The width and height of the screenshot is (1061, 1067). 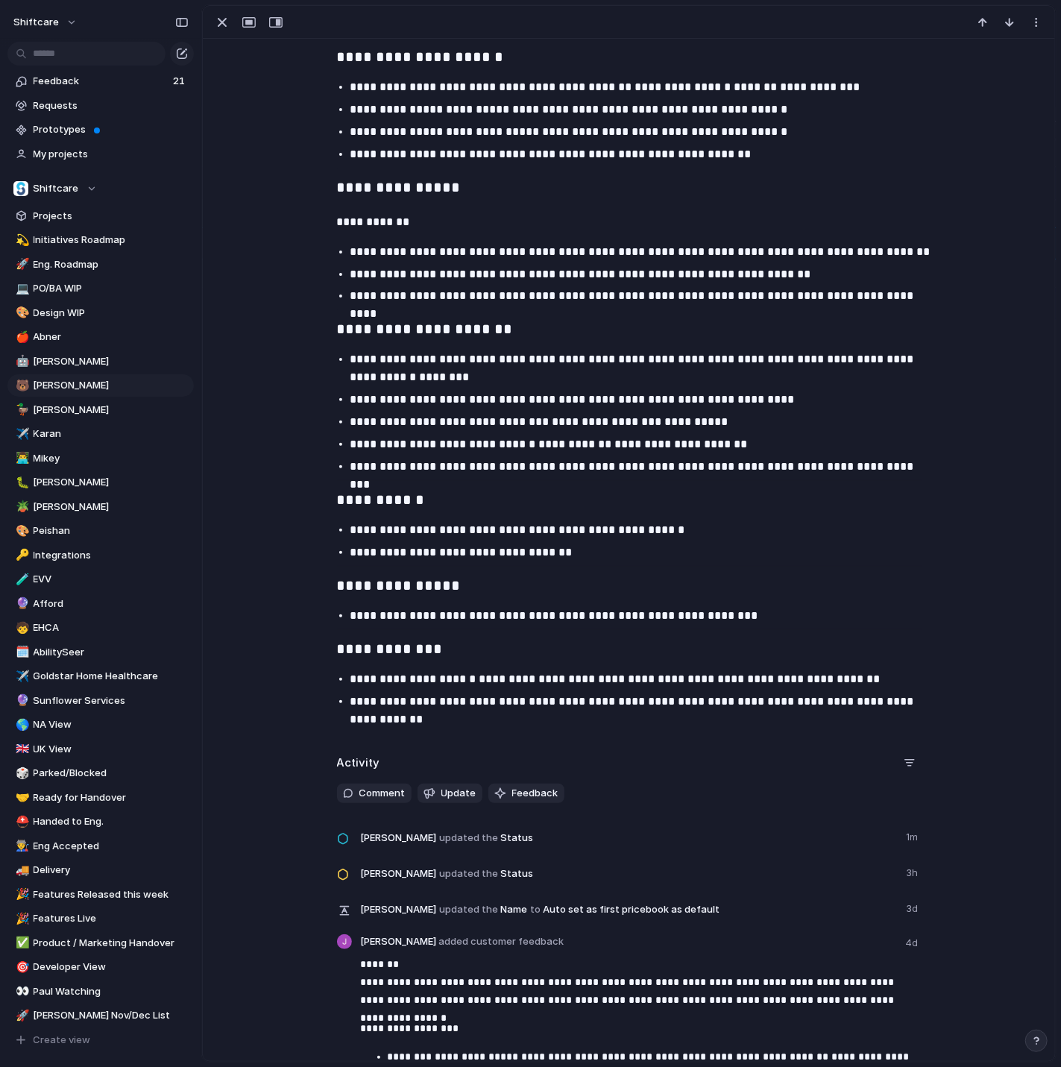 What do you see at coordinates (101, 773) in the screenshot?
I see `a: 🎲Parked/Blocked` at bounding box center [101, 773].